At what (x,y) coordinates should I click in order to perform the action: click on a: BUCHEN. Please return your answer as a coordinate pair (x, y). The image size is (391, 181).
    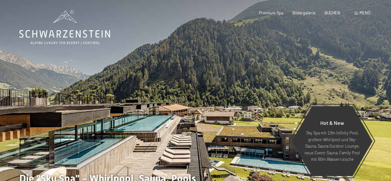
    Looking at the image, I should click on (332, 13).